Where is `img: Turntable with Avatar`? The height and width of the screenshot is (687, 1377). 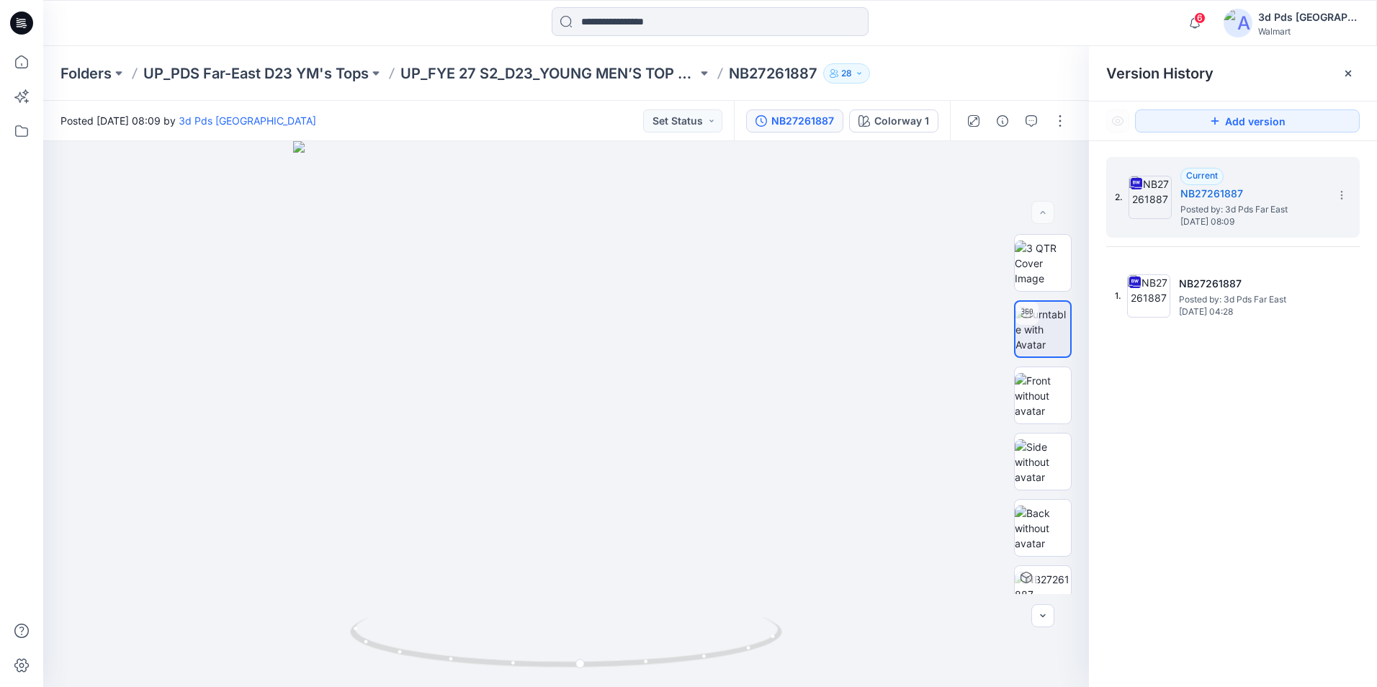 img: Turntable with Avatar is located at coordinates (1043, 329).